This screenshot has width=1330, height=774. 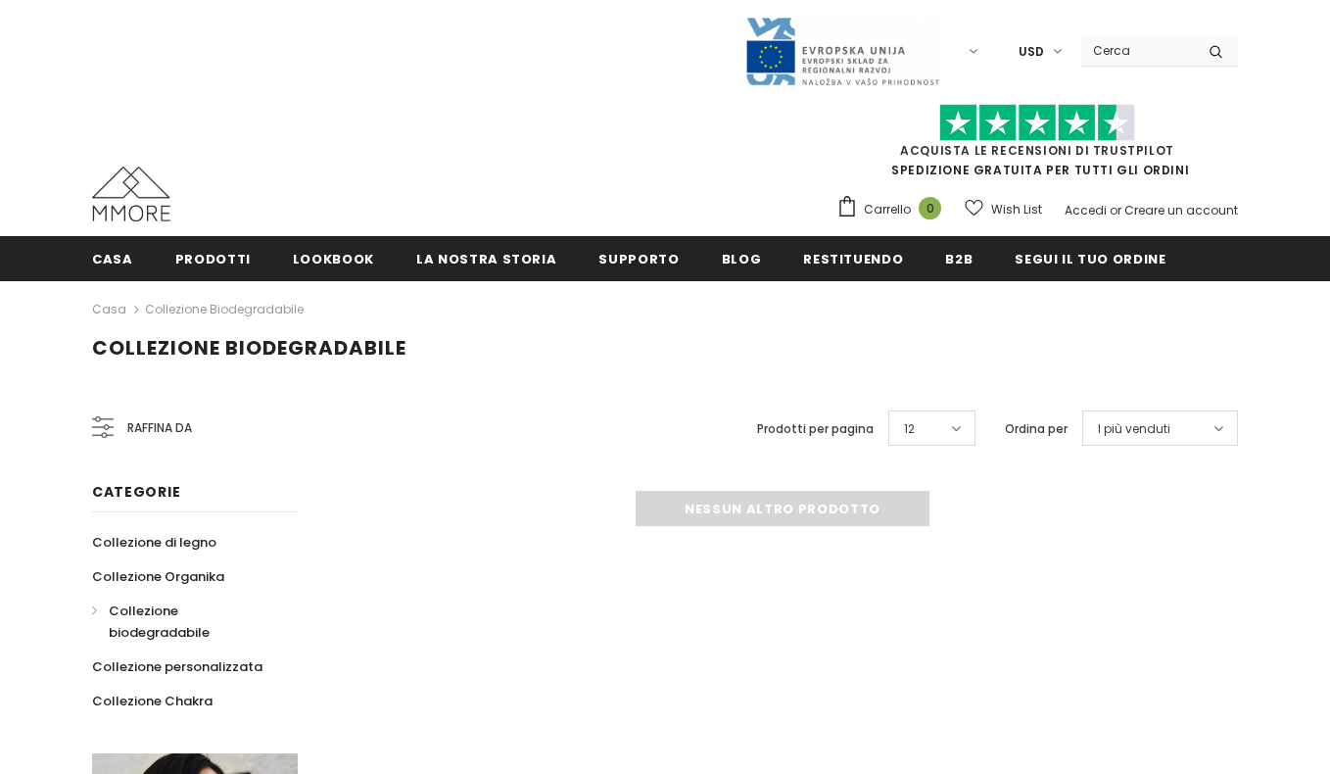 What do you see at coordinates (177, 666) in the screenshot?
I see `a: Collezione personalizzata` at bounding box center [177, 666].